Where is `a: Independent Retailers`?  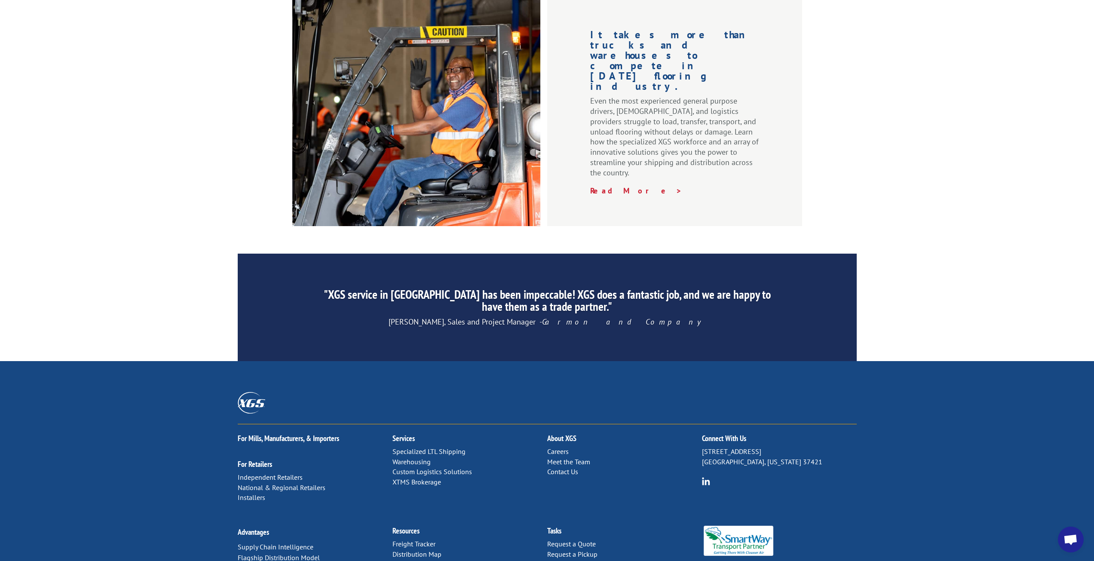
a: Independent Retailers is located at coordinates (270, 477).